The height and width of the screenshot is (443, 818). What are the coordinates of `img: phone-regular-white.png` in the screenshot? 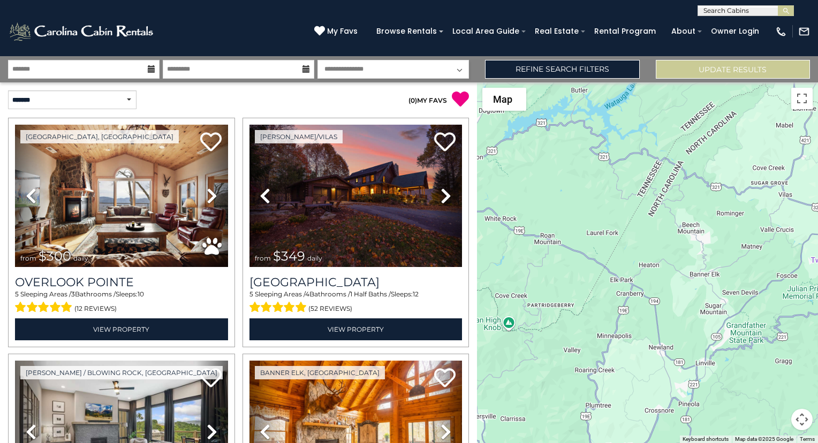 It's located at (781, 32).